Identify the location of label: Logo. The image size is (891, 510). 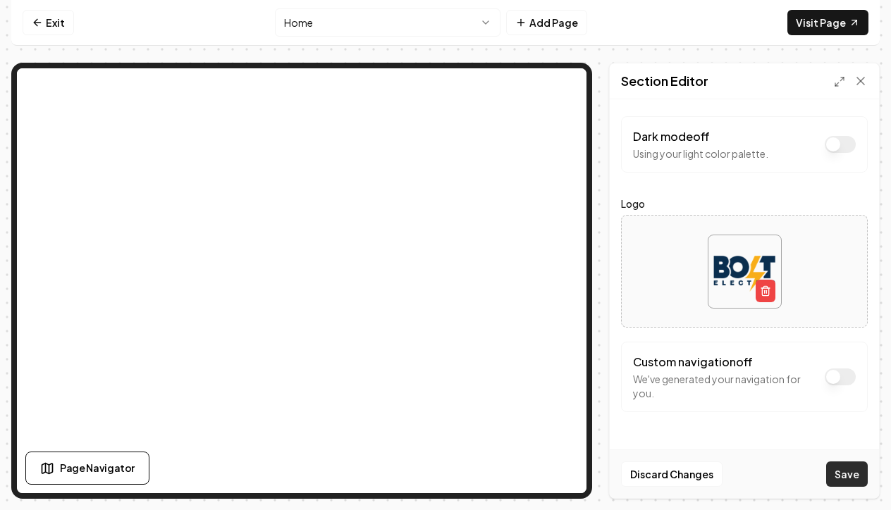
(744, 204).